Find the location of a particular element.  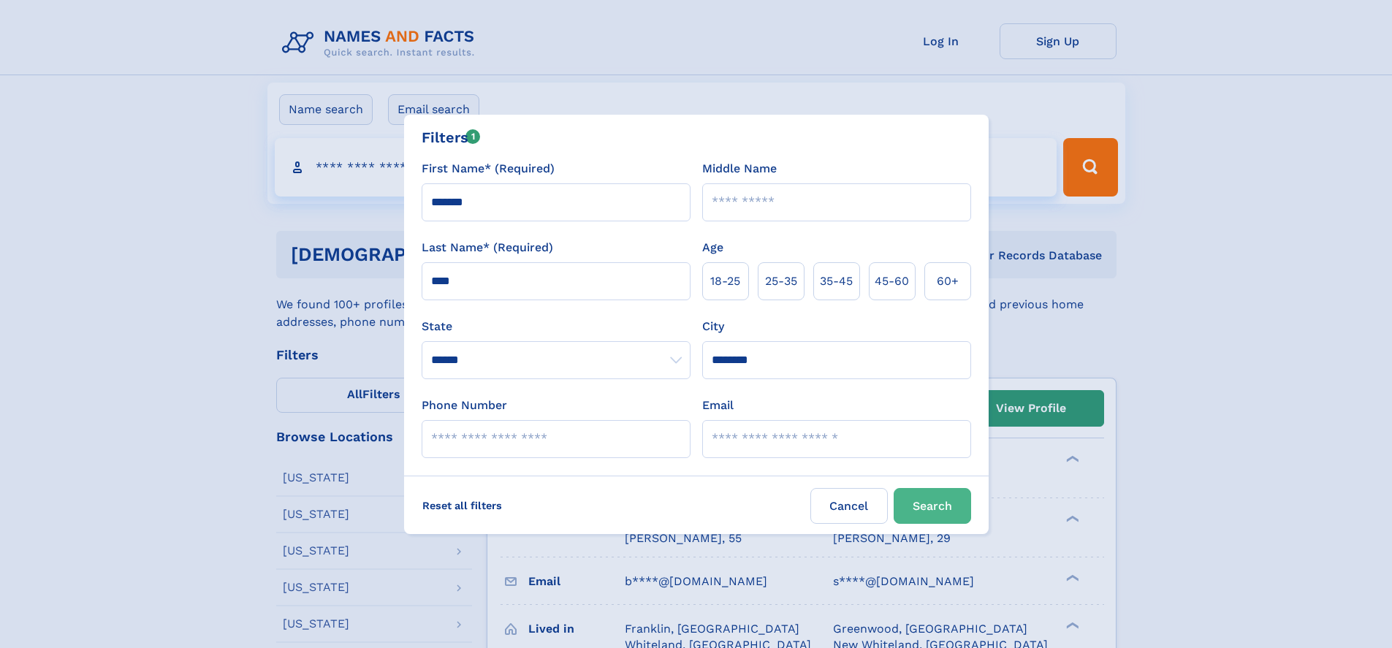

button: Search is located at coordinates (933, 506).